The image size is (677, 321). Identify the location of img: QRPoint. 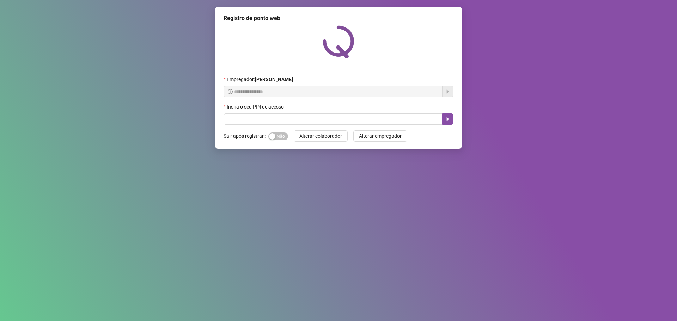
(338, 42).